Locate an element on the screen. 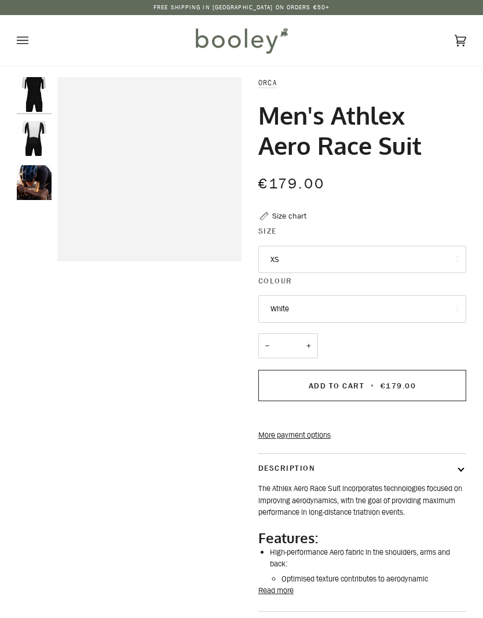  span: Size is located at coordinates (268, 231).